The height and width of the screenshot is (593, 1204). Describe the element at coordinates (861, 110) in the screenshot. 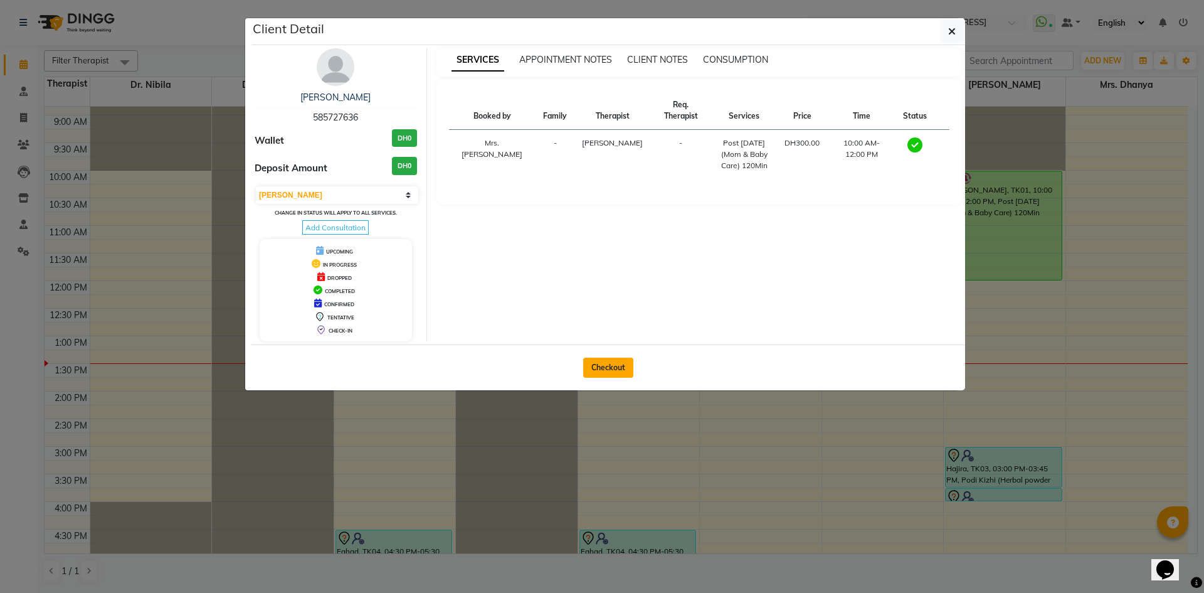

I see `th: Time` at that location.